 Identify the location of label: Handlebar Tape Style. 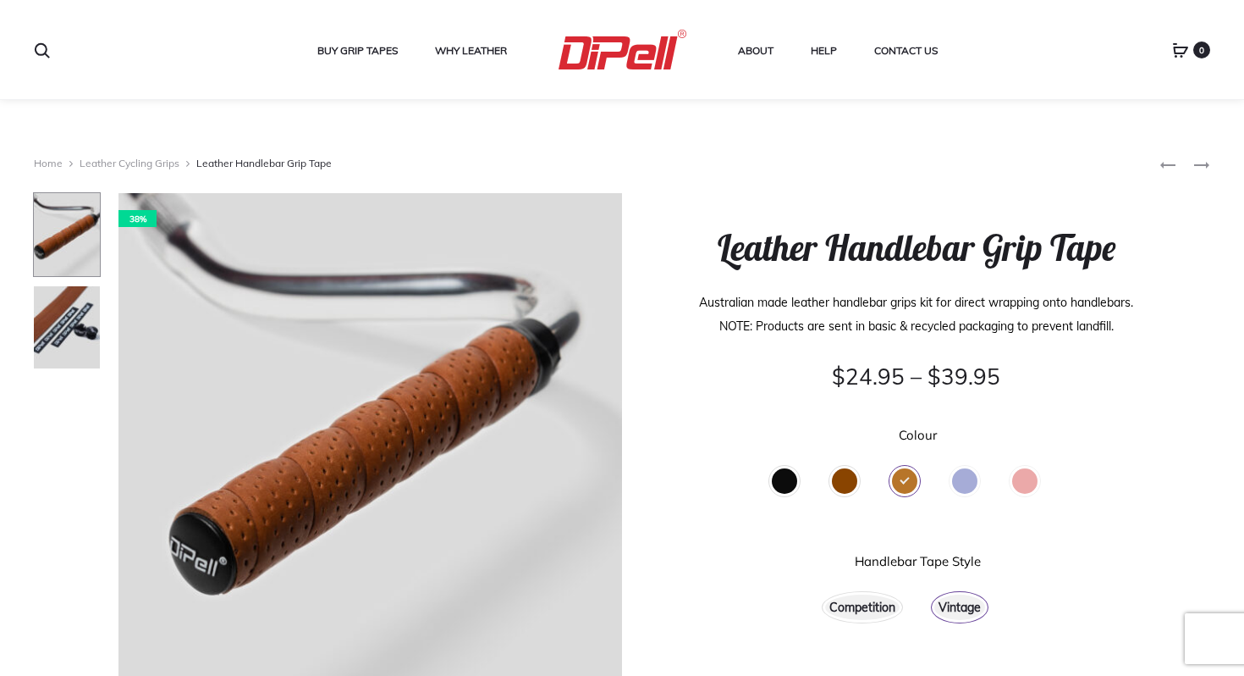
(918, 560).